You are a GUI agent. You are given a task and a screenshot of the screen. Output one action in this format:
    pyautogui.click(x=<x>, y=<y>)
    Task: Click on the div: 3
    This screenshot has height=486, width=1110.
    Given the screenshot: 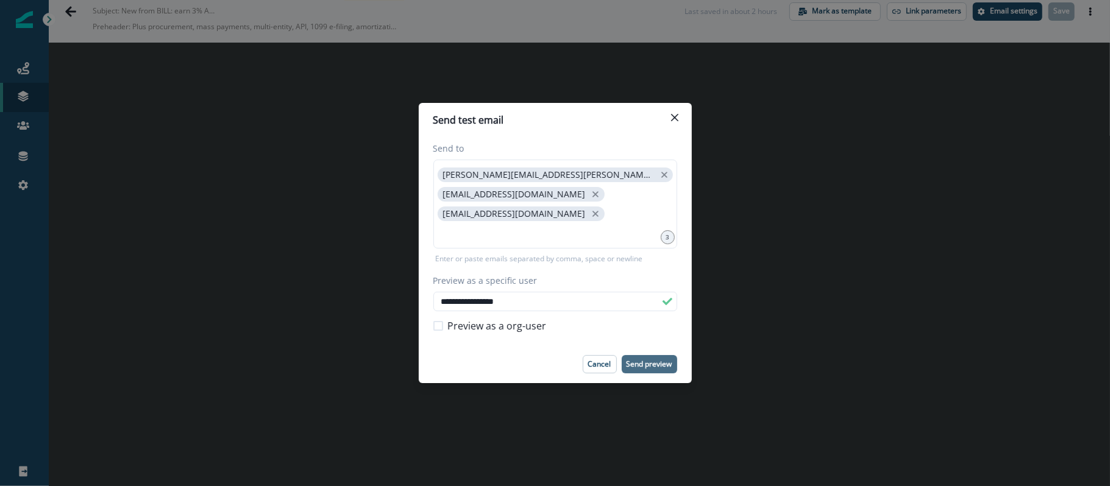 What is the action you would take?
    pyautogui.click(x=667, y=237)
    